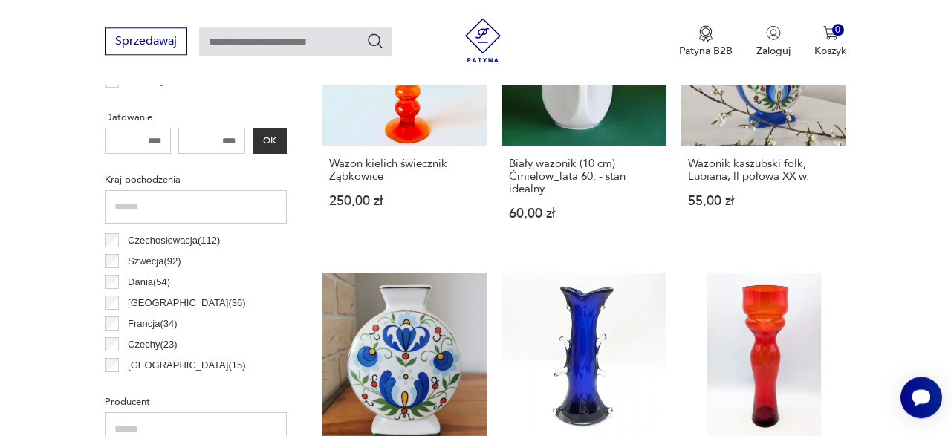  Describe the element at coordinates (838, 30) in the screenshot. I see `div: 0` at that location.